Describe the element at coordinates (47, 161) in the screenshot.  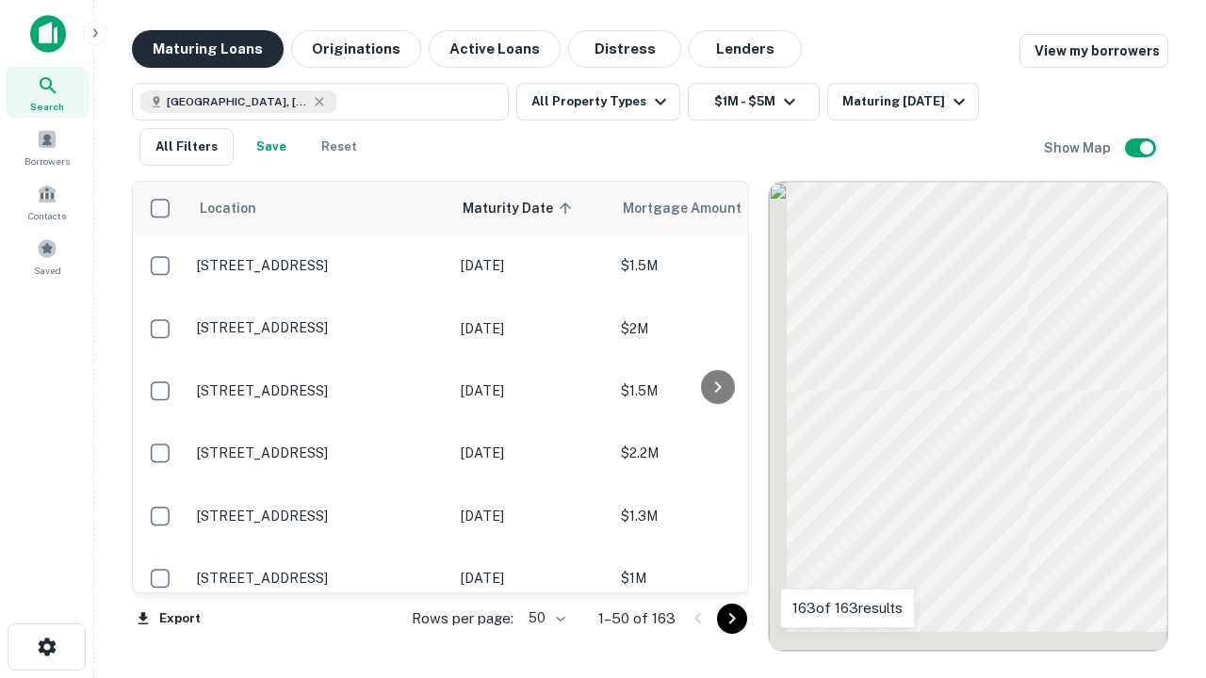
I see `span: Borrowers` at that location.